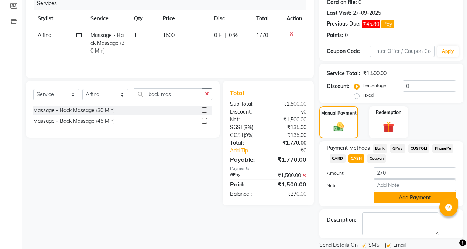 The height and width of the screenshot is (249, 467). I want to click on div: Description:, so click(342, 219).